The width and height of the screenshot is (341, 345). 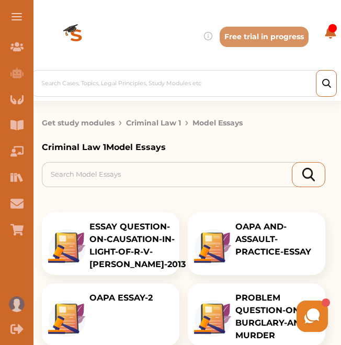 What do you see at coordinates (183, 147) in the screenshot?
I see `p: Criminal Law 1 Model Essays` at bounding box center [183, 147].